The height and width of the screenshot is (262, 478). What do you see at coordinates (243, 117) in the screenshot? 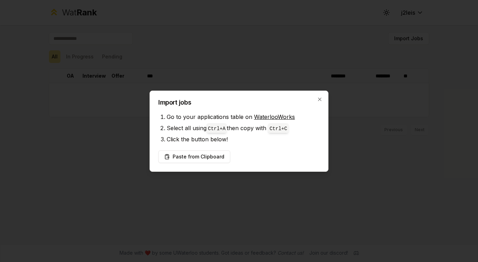
I see `li: Go to your applications table on` at bounding box center [243, 117].